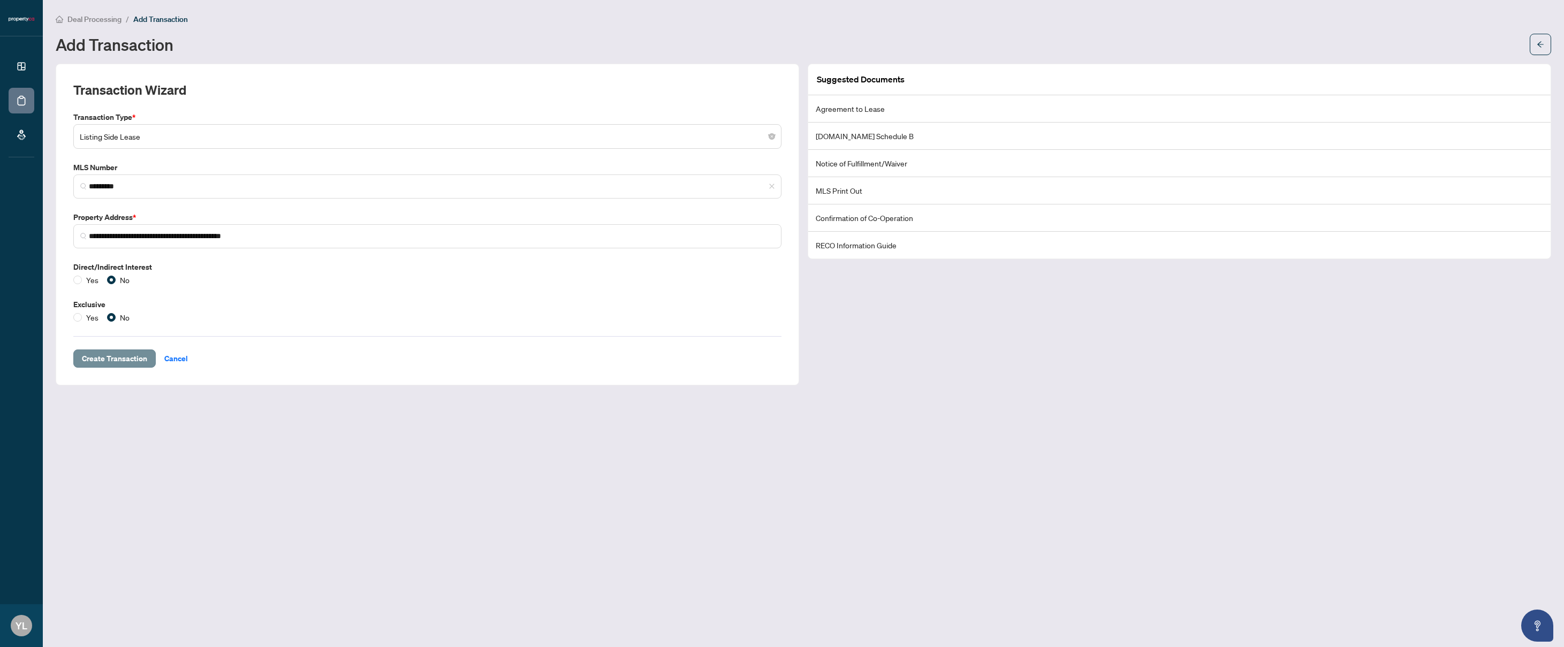 The height and width of the screenshot is (647, 1564). Describe the element at coordinates (1537, 626) in the screenshot. I see `button: Open asap` at that location.